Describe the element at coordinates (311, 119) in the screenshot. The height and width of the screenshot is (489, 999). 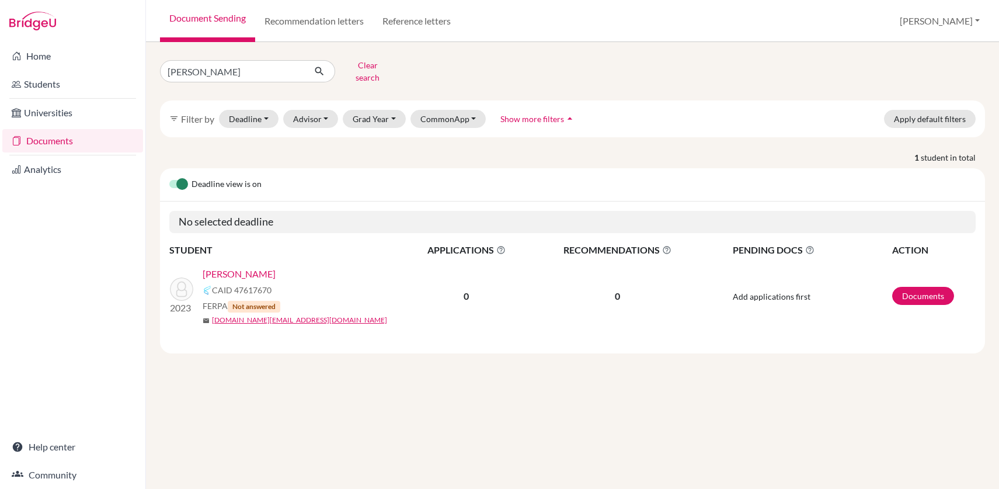
I see `button: Advisor` at that location.